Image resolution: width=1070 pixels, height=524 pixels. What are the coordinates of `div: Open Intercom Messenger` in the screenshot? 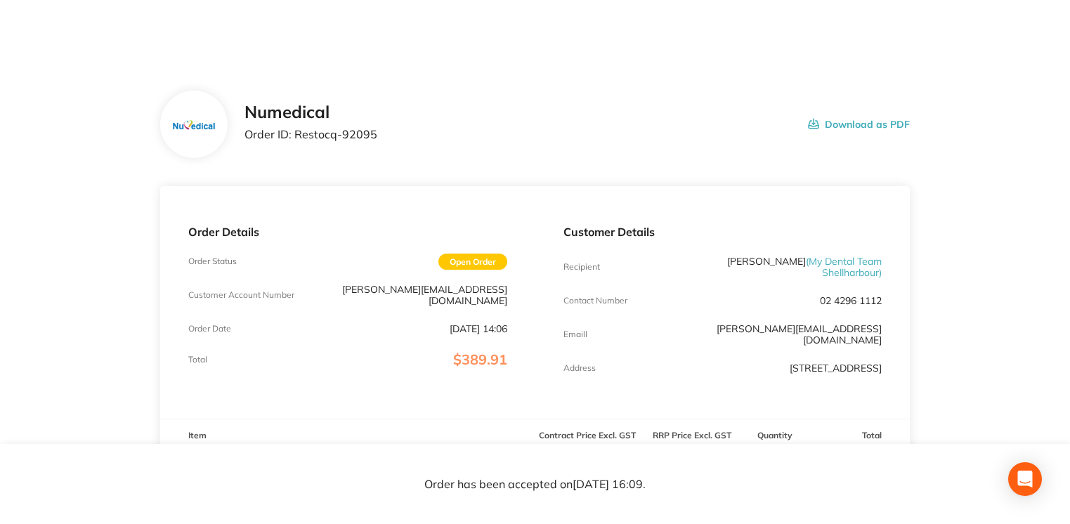 It's located at (1025, 479).